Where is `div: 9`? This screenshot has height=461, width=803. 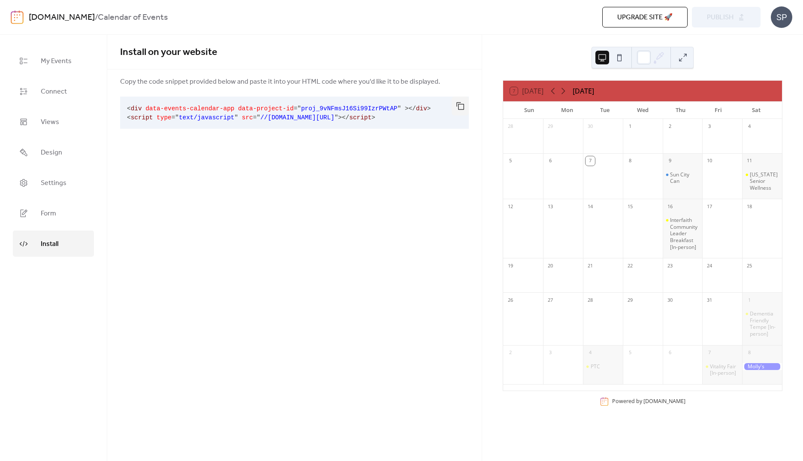
div: 9 is located at coordinates (670, 161).